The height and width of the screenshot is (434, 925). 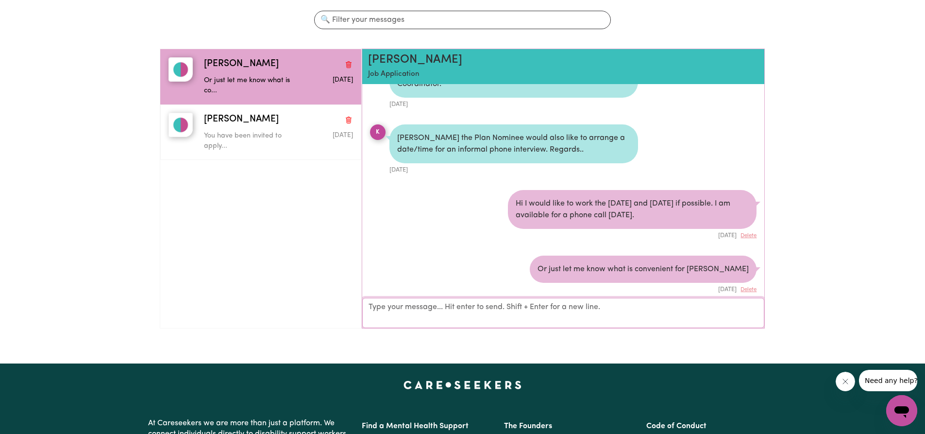 What do you see at coordinates (343, 80) in the screenshot?
I see `span: Message sent on September 5, 2025` at bounding box center [343, 80].